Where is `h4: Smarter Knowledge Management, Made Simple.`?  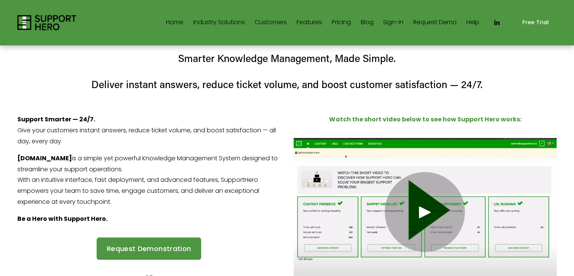 h4: Smarter Knowledge Management, Made Simple. is located at coordinates (287, 58).